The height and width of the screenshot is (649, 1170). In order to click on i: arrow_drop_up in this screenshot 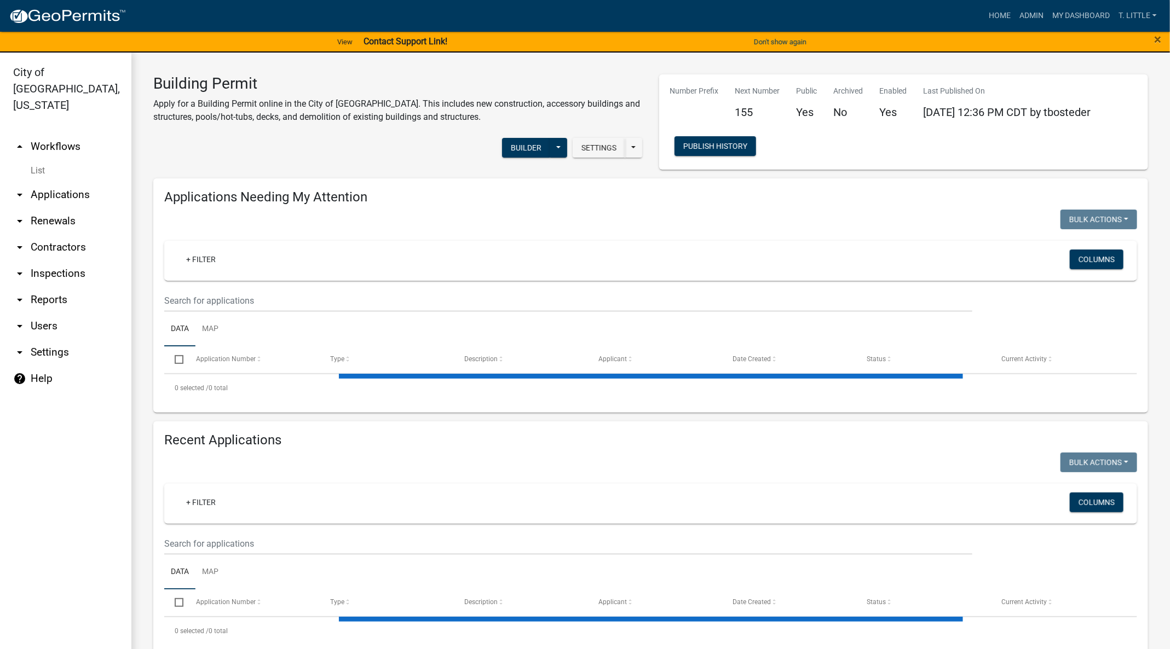, I will do `click(20, 147)`.